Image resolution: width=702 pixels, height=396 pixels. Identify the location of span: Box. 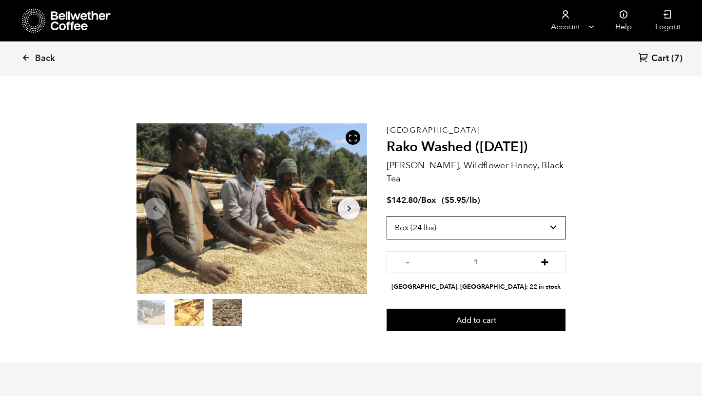
(429, 200).